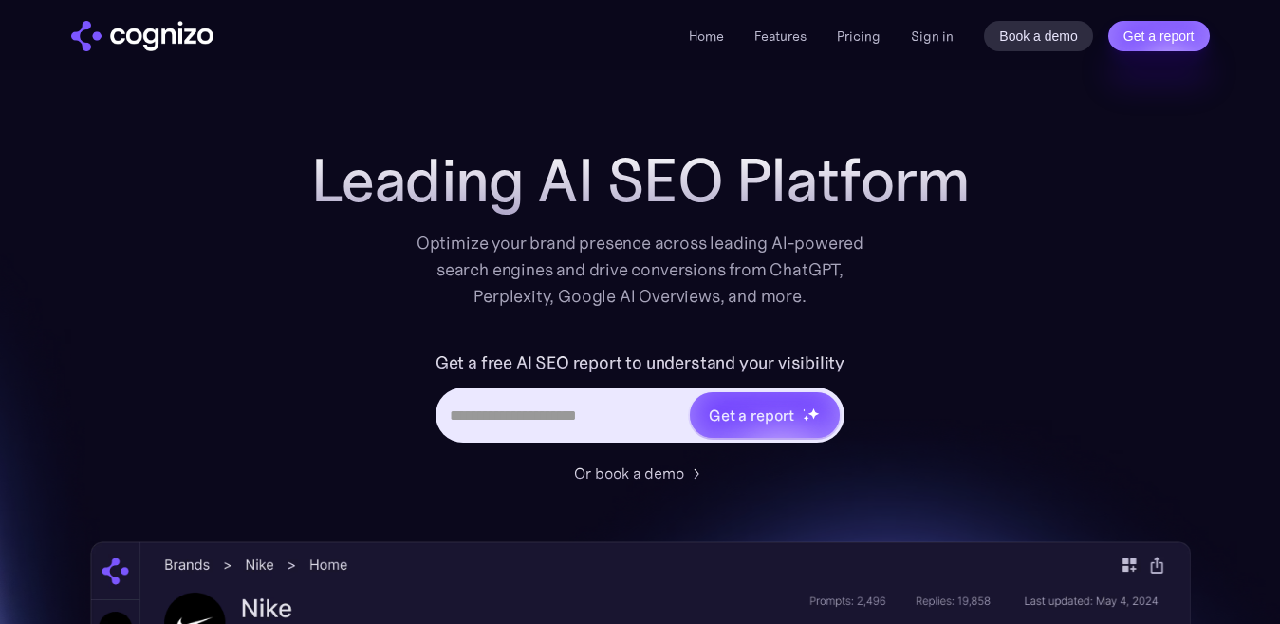  What do you see at coordinates (641, 180) in the screenshot?
I see `h1: Leading AI SEO Platform` at bounding box center [641, 180].